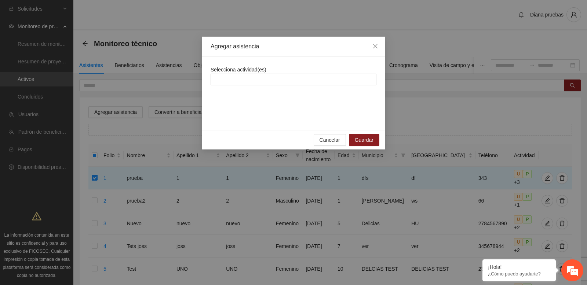  What do you see at coordinates (238, 70) in the screenshot?
I see `span: Selecciona actividad(es)` at bounding box center [238, 70].